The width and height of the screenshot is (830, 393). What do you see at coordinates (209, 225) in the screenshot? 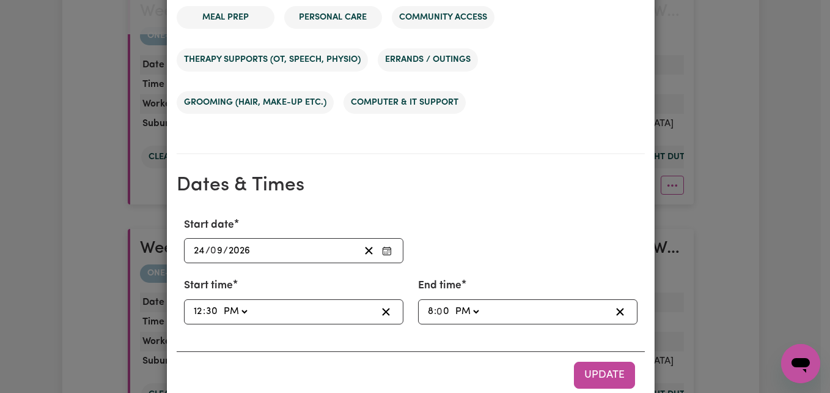
I see `label: Start date` at bounding box center [209, 225].